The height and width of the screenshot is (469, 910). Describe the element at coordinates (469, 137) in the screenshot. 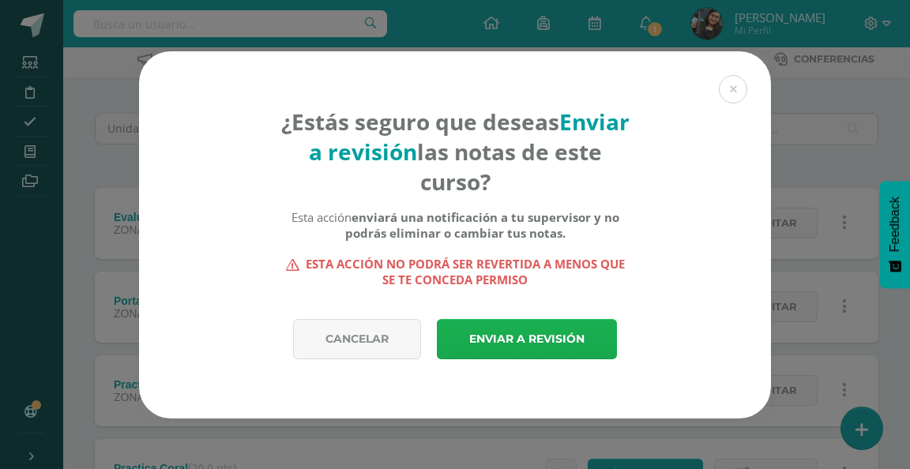

I see `strong: Enviar a revisión` at that location.